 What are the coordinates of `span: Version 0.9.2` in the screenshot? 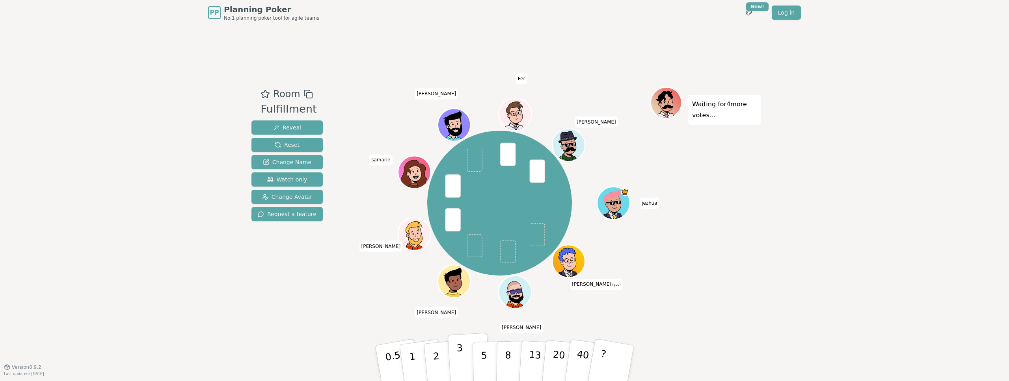 It's located at (26, 368).